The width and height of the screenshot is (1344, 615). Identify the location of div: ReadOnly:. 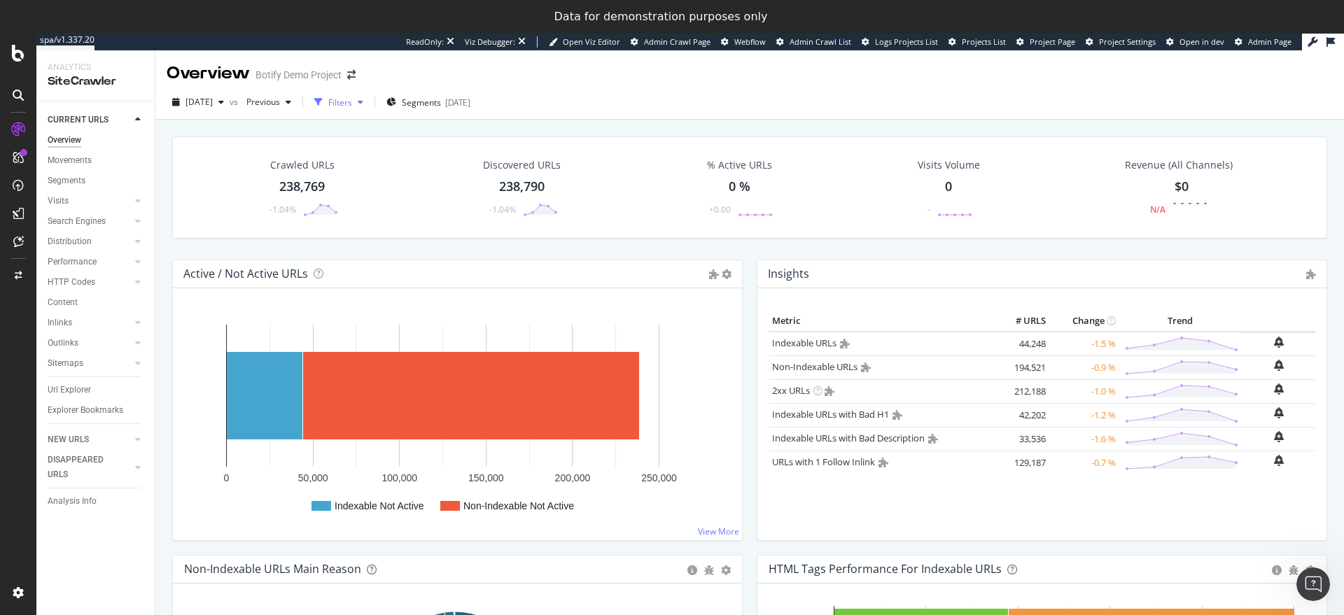
(425, 42).